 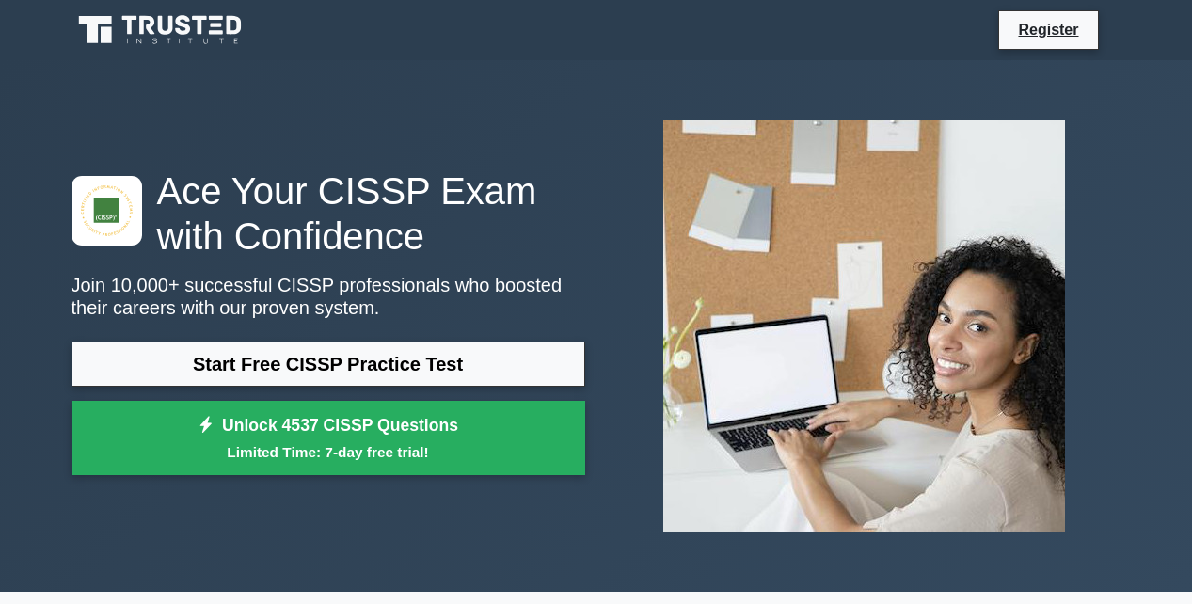 What do you see at coordinates (328, 364) in the screenshot?
I see `a: Start Free CISSP Practice Test` at bounding box center [328, 364].